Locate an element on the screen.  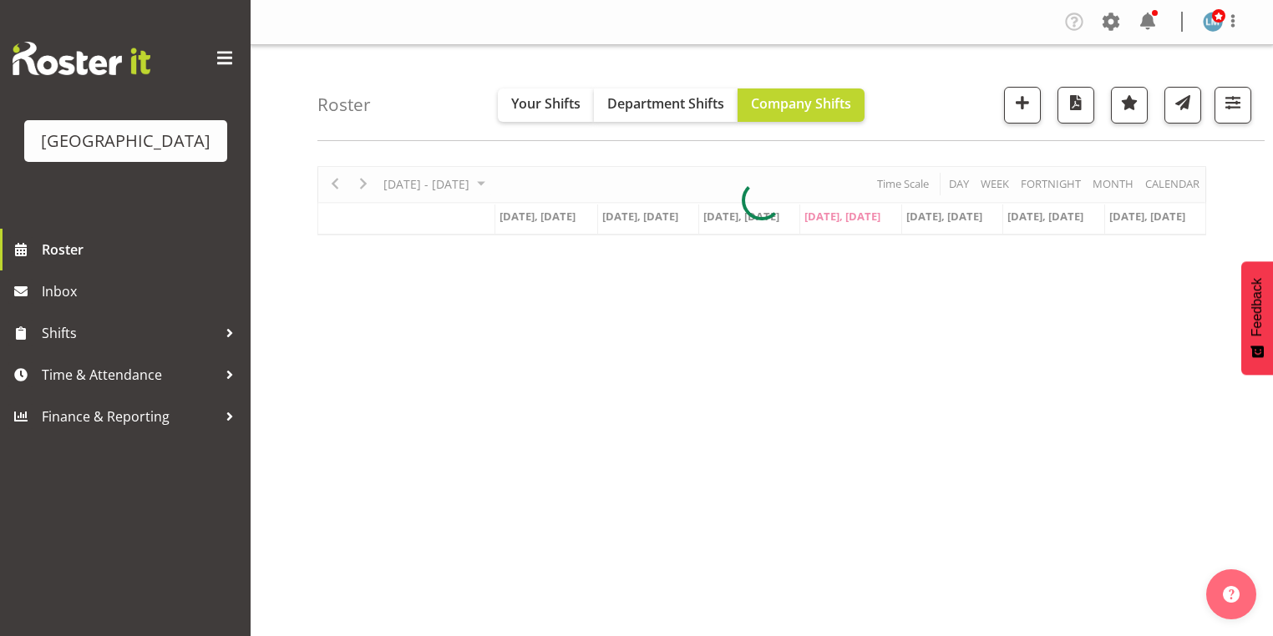
span: Finance & Reporting is located at coordinates (129, 417).